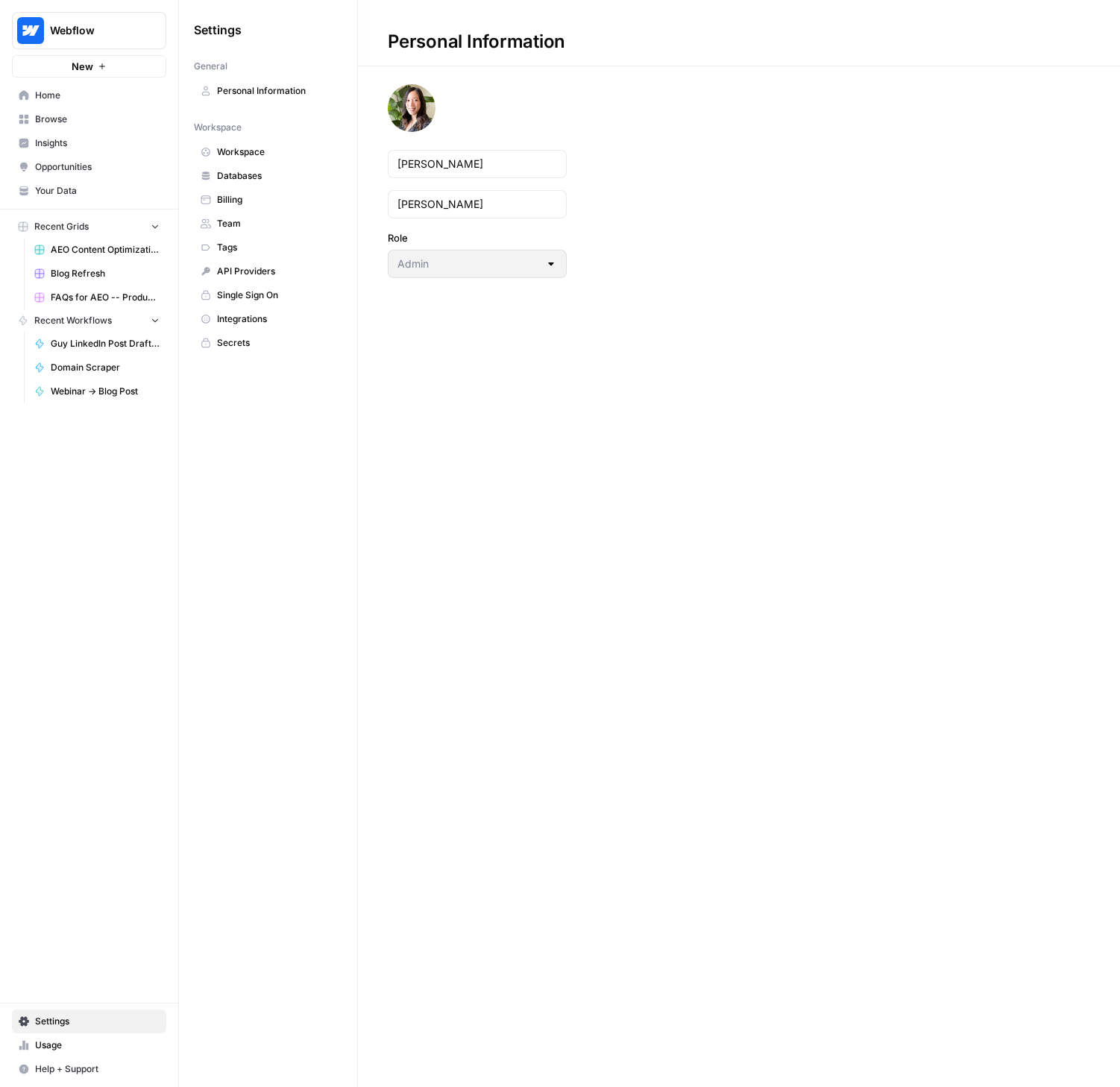 This screenshot has height=1087, width=1120. I want to click on a: Blog Refresh, so click(97, 274).